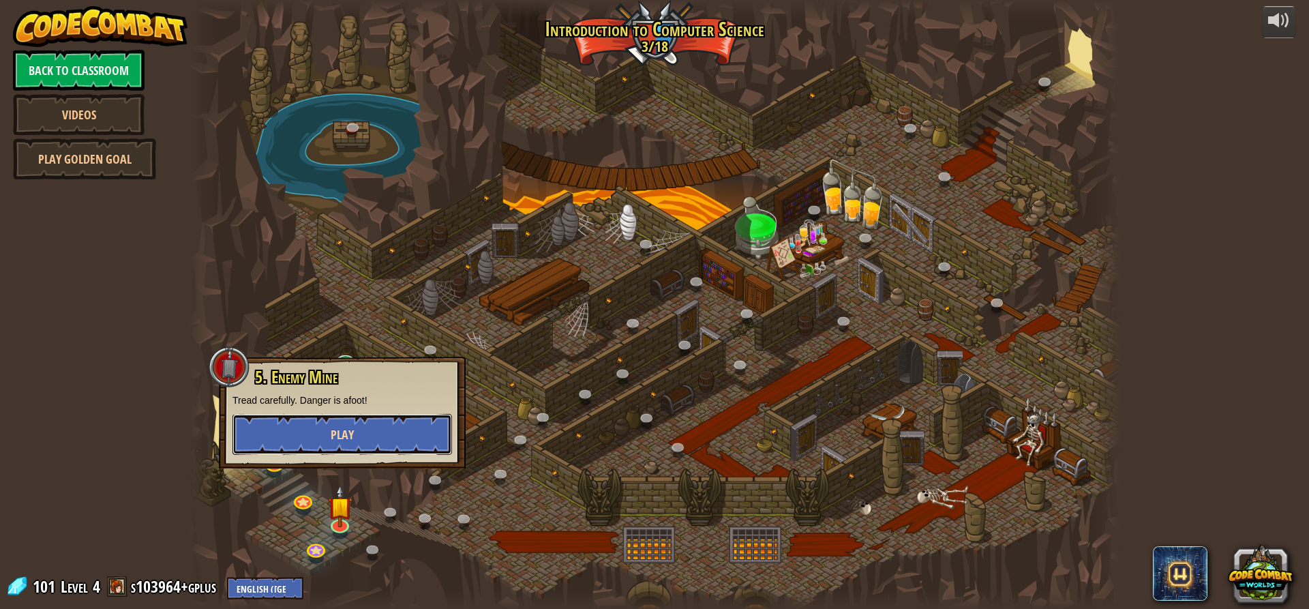 Image resolution: width=1309 pixels, height=609 pixels. I want to click on a: s103964+gplus, so click(175, 586).